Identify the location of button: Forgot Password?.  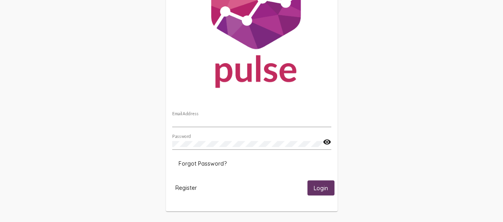
(202, 164).